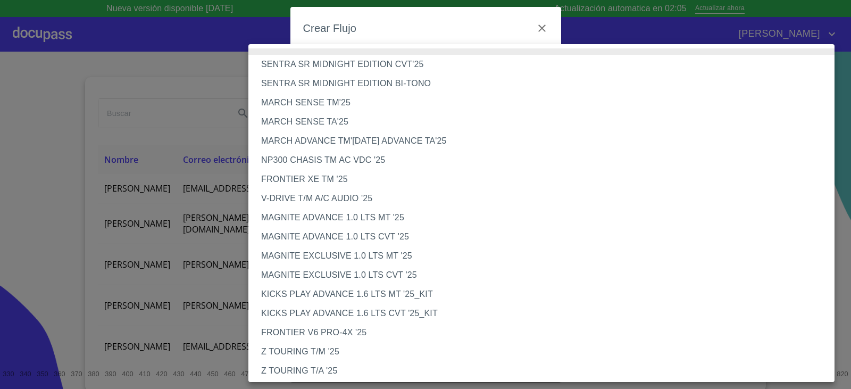 This screenshot has width=851, height=389. I want to click on li: Z TOURING T/M '25, so click(545, 352).